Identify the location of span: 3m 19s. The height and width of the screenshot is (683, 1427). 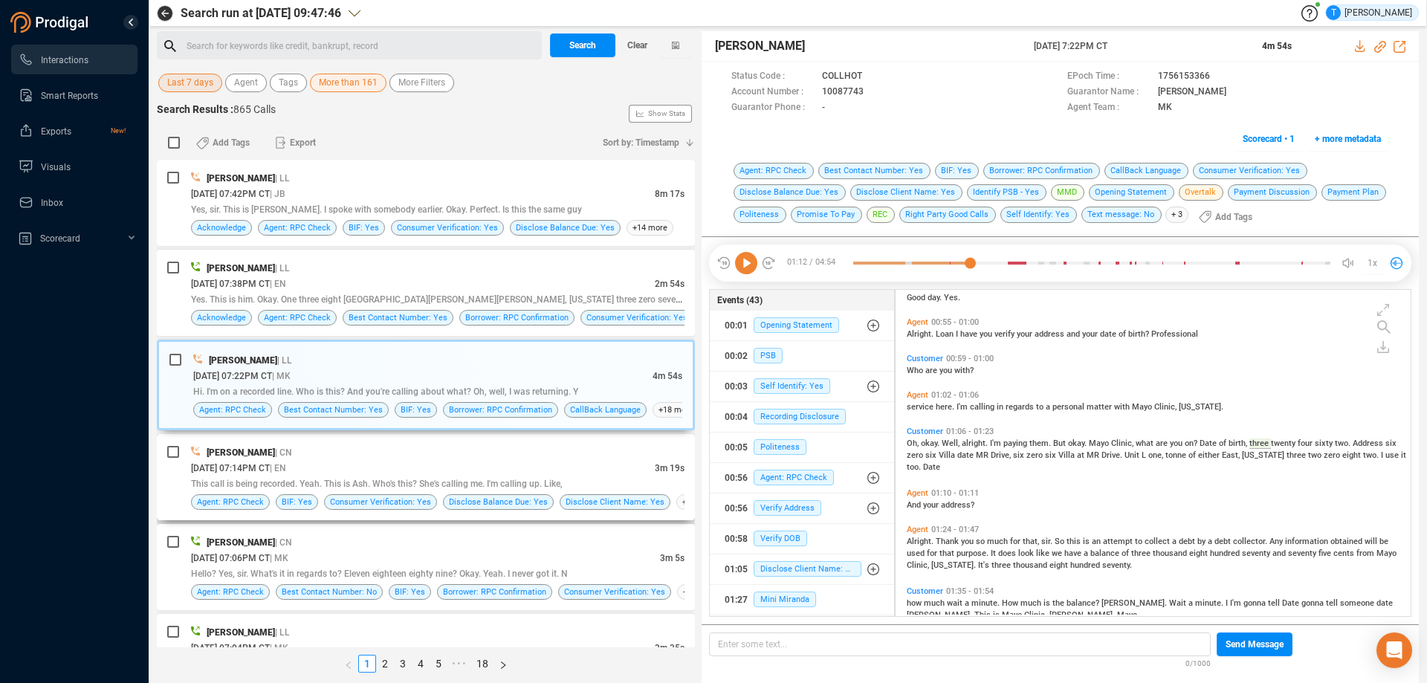
(670, 468).